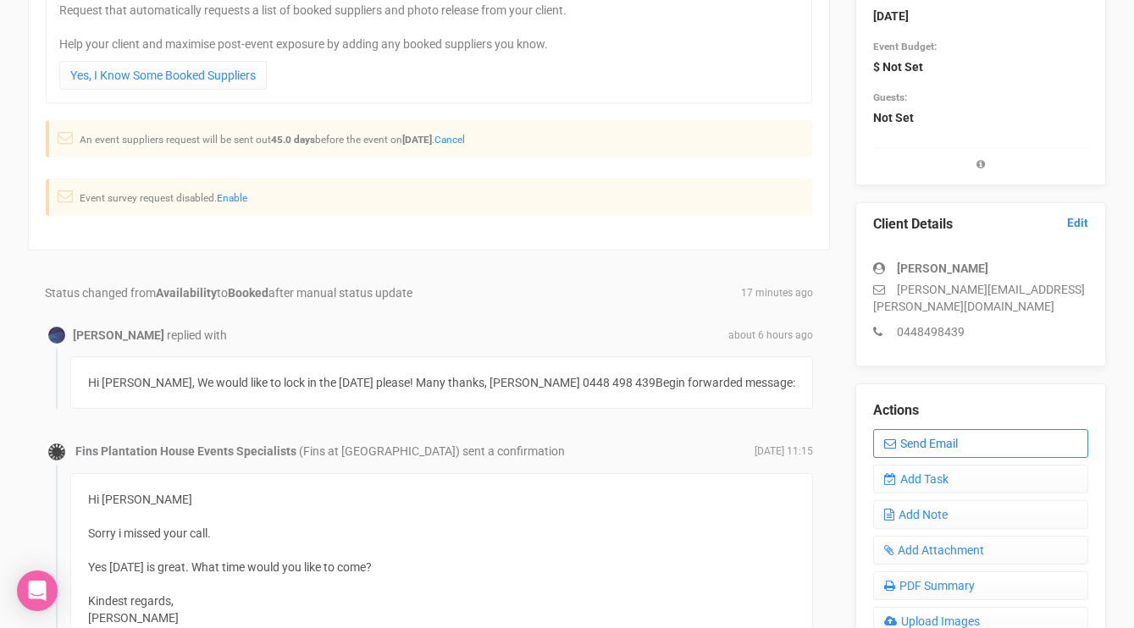 This screenshot has width=1134, height=628. Describe the element at coordinates (893, 118) in the screenshot. I see `strong: Not Set` at that location.